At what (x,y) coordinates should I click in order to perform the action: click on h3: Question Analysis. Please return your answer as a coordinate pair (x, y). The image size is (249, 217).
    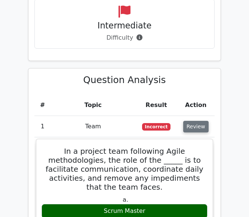
    Looking at the image, I should click on (124, 80).